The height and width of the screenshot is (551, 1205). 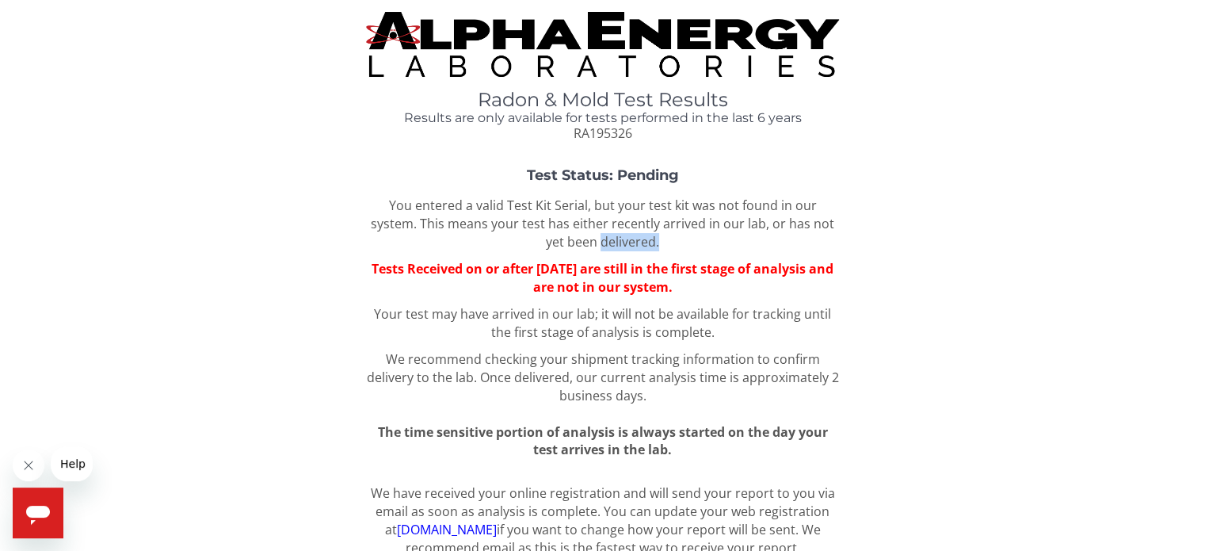 What do you see at coordinates (593, 368) in the screenshot?
I see `span: We recommend checking your shipment tracking information to confirm delivery to the lab.` at bounding box center [593, 368].